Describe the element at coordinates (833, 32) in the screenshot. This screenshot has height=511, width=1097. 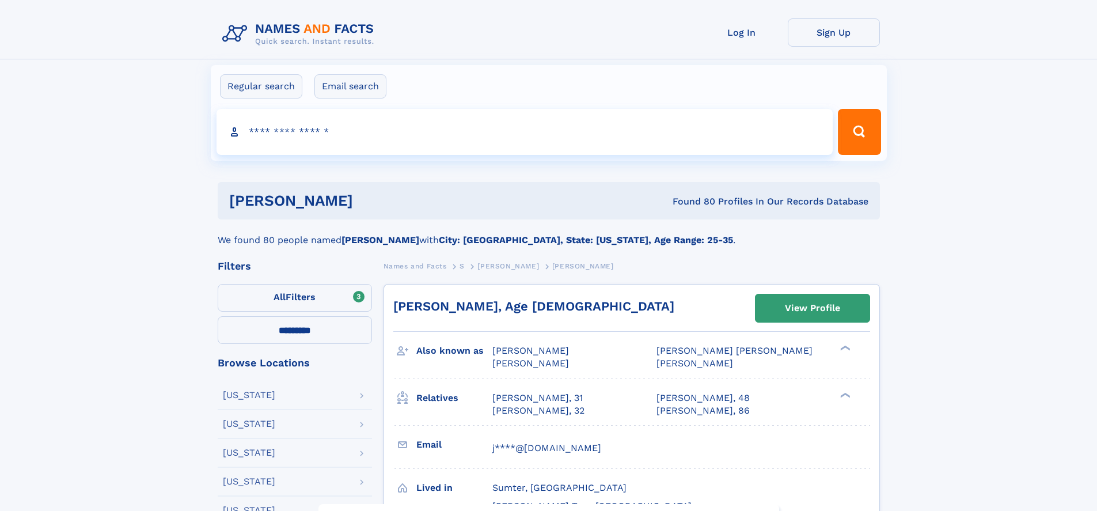
I see `a: Sign Up` at that location.